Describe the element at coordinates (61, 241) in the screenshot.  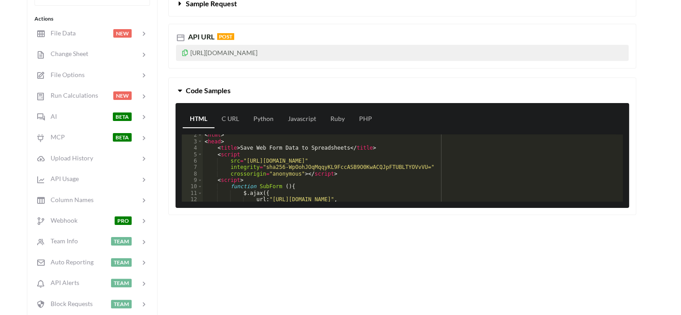
I see `span: Team Info` at that location.